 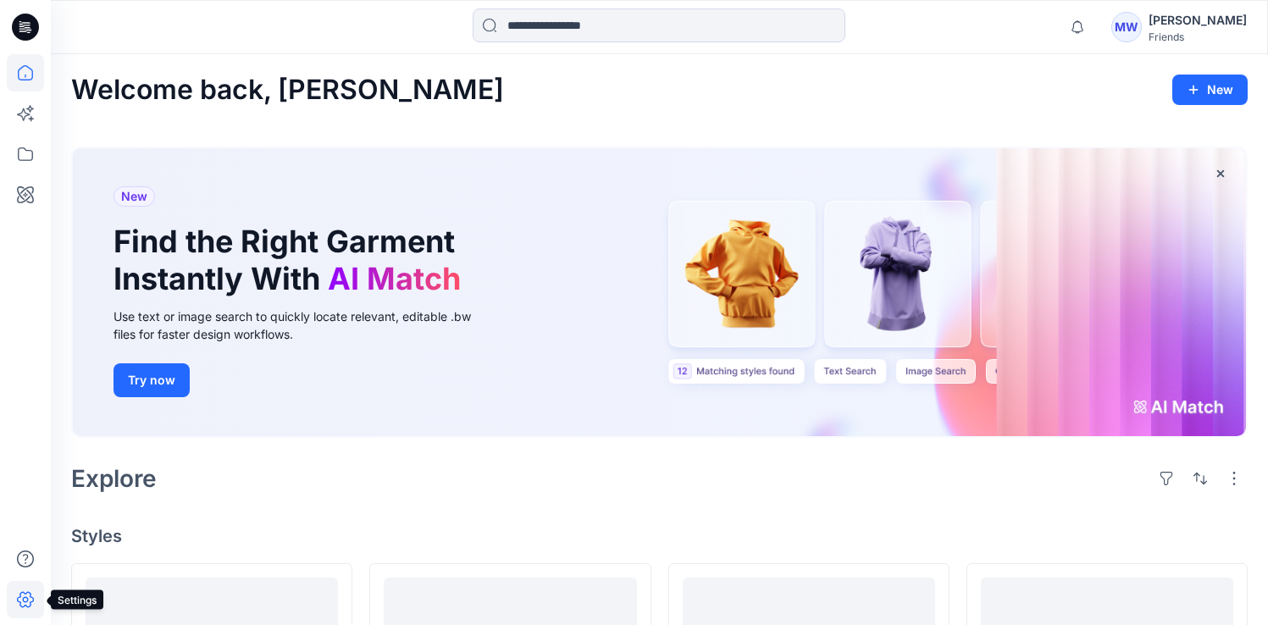 What do you see at coordinates (291, 260) in the screenshot?
I see `h1: Find the Right Garment Instantly With` at bounding box center [291, 260].